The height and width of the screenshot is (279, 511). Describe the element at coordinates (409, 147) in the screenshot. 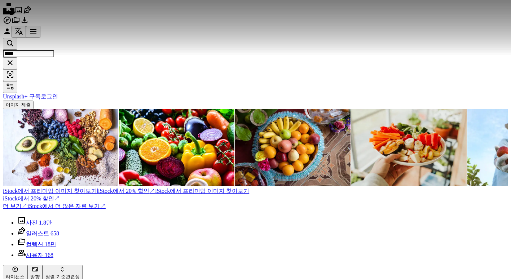

I see `img: 장 건강에 좋은 생채소와 과일 마이크로바이옴` at that location.